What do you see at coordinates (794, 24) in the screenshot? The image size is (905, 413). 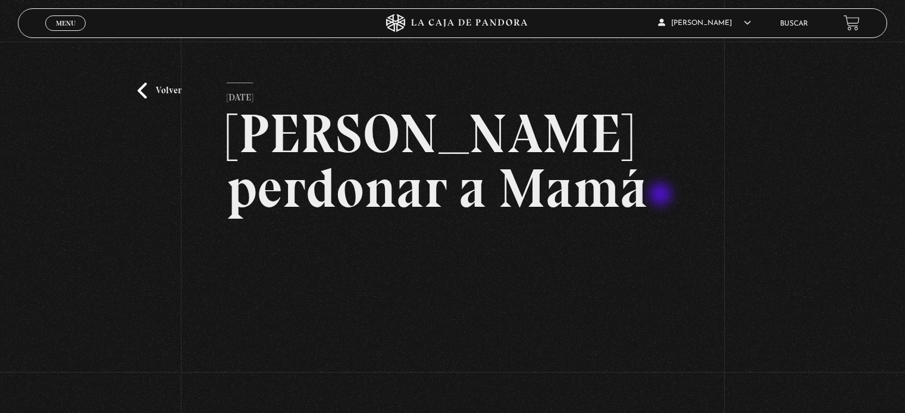 I see `a: Buscar` at bounding box center [794, 24].